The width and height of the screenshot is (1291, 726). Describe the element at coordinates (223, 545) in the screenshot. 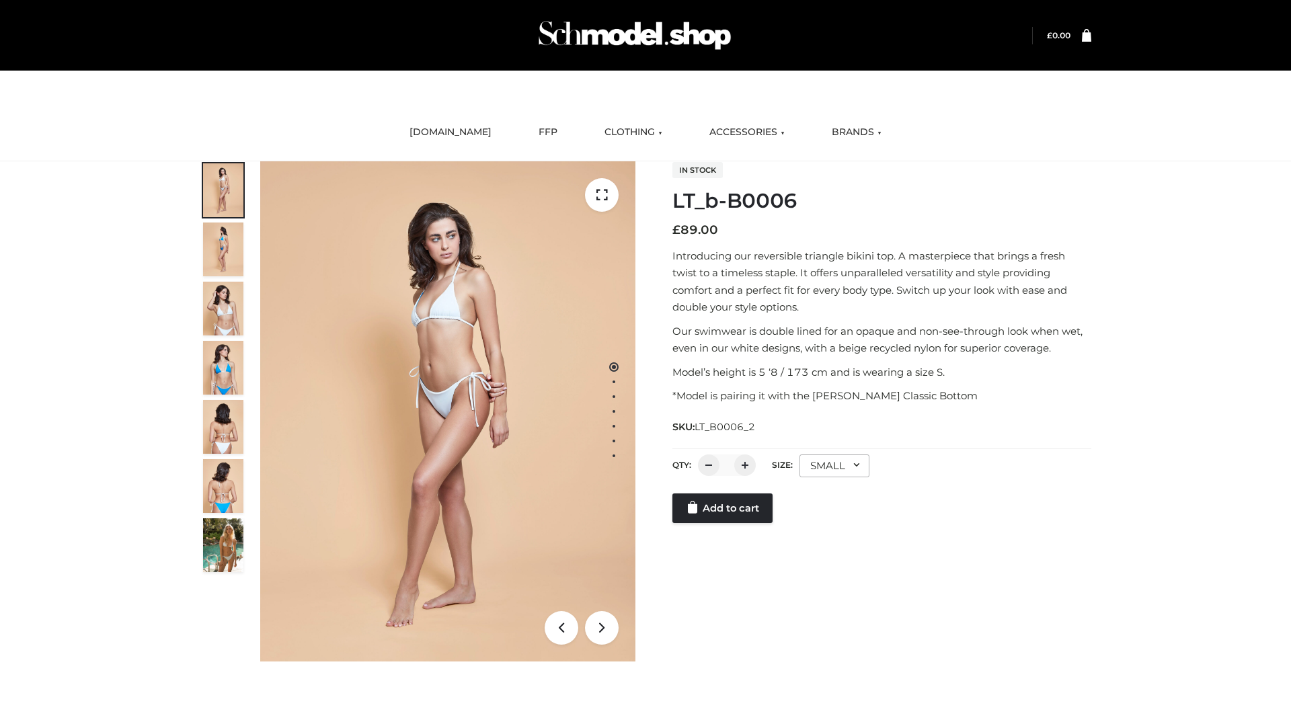

I see `img: Arieltop_CloudNine_AzureSky2.jpg` at that location.